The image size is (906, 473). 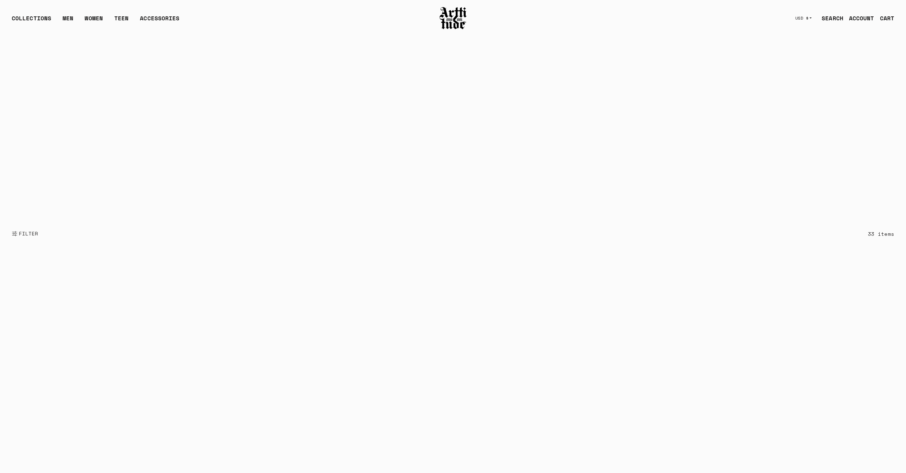 I want to click on button: USD $, so click(x=804, y=18).